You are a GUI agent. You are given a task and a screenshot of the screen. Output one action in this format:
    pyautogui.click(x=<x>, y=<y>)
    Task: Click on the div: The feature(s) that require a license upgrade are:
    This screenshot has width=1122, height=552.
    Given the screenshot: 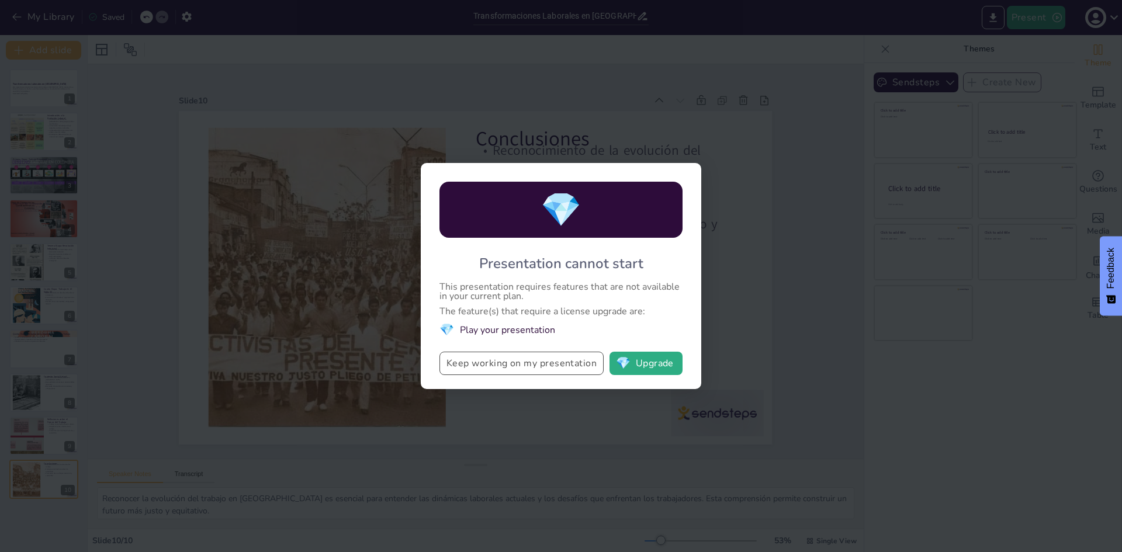 What is the action you would take?
    pyautogui.click(x=561, y=311)
    